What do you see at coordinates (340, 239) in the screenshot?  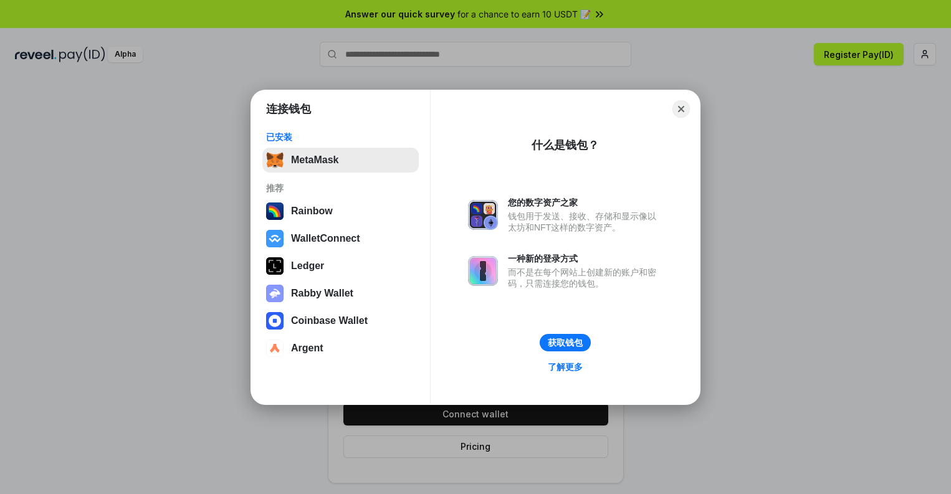 I see `button: WalletConnect` at bounding box center [340, 239].